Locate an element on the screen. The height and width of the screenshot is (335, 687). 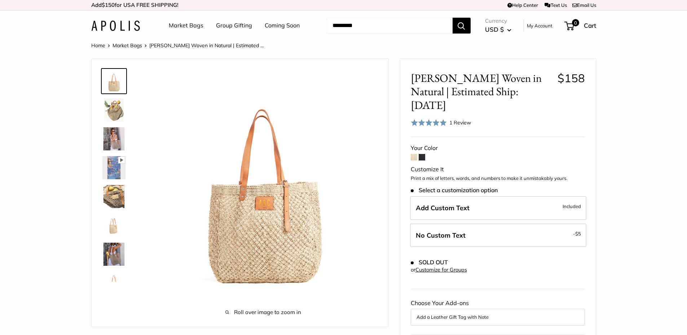
span: USD $ is located at coordinates (494, 29).